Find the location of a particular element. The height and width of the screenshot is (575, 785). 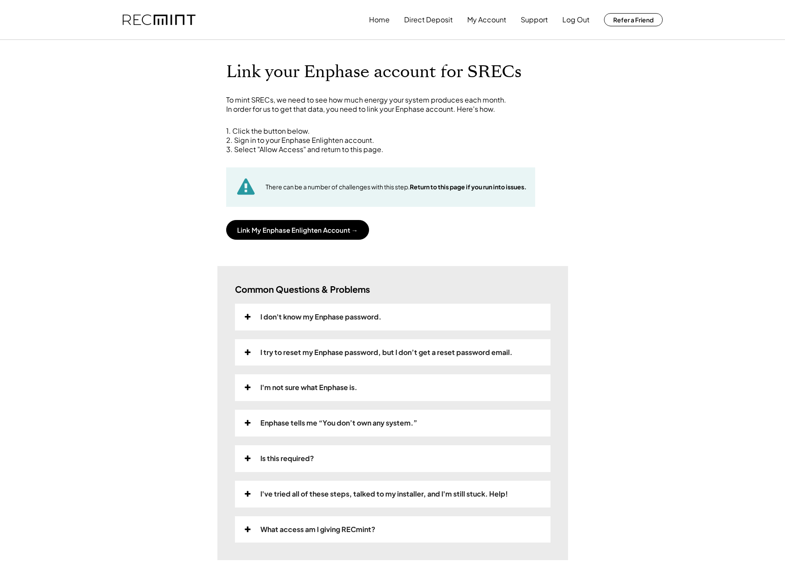

div: I'm not sure what Enphase is. is located at coordinates (308, 387).